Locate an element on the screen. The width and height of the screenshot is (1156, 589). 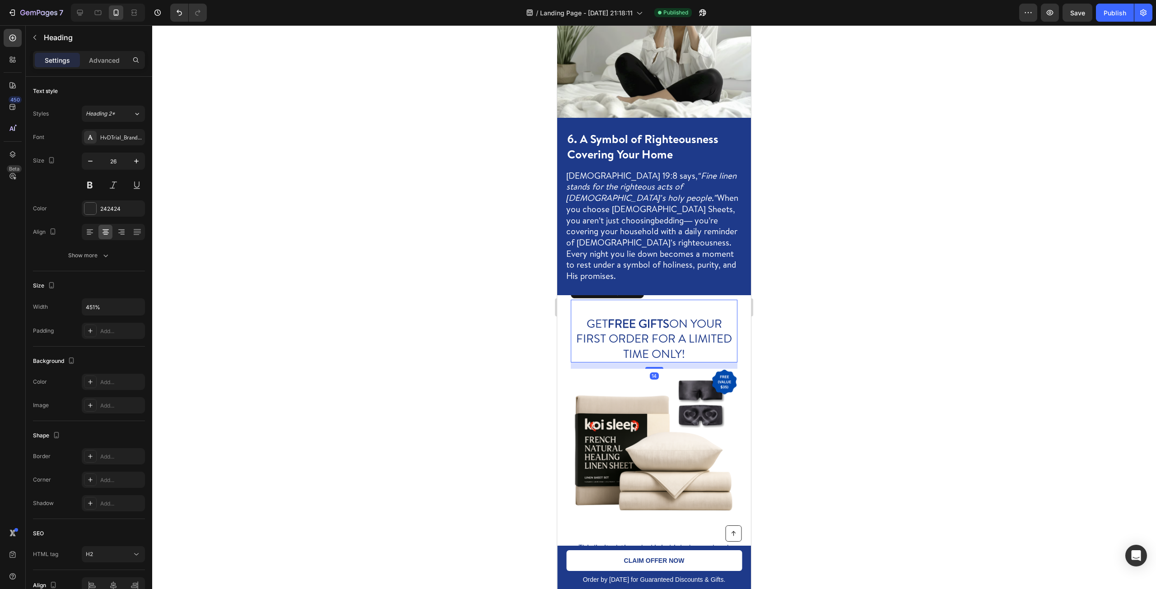
div: Beta is located at coordinates (14, 169).